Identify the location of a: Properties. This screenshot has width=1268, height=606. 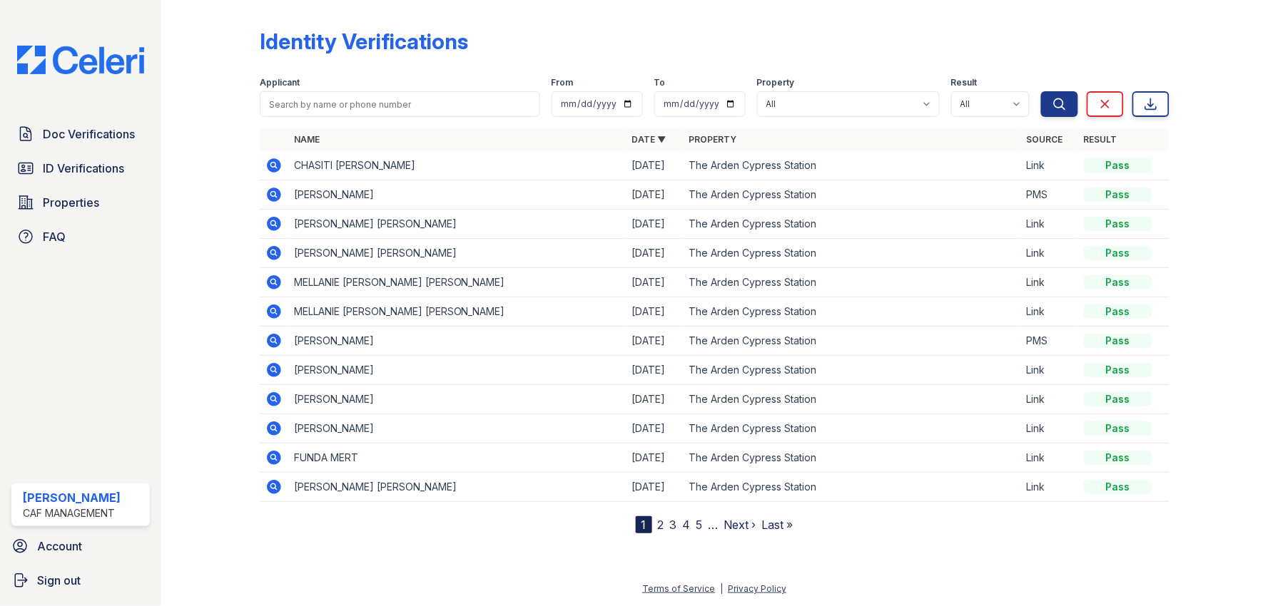
(81, 203).